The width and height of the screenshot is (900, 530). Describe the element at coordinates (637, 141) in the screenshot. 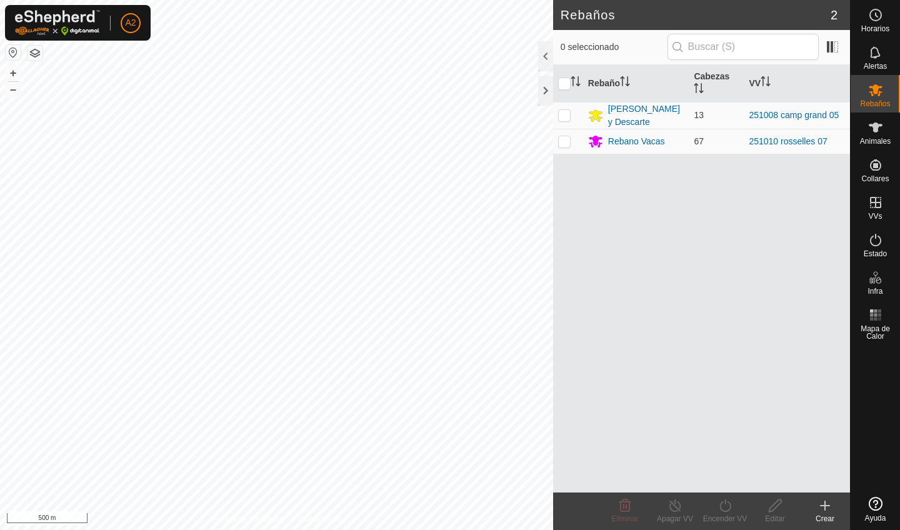

I see `div: Rebano Vacas` at that location.